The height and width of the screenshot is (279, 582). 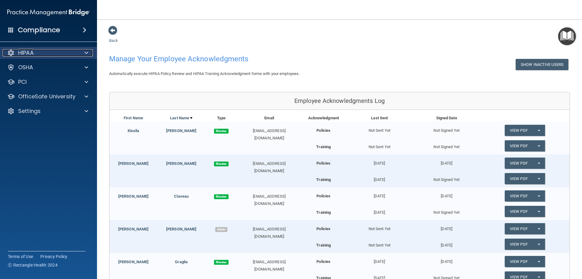 What do you see at coordinates (221, 229) in the screenshot?
I see `span: Admin` at bounding box center [221, 229].